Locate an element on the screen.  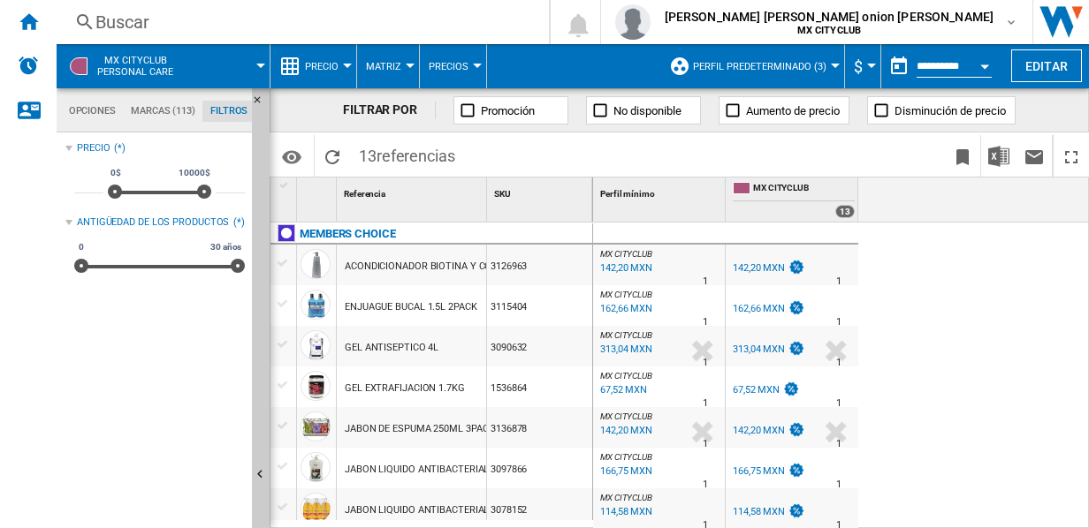
span: 0$ is located at coordinates (116, 173).